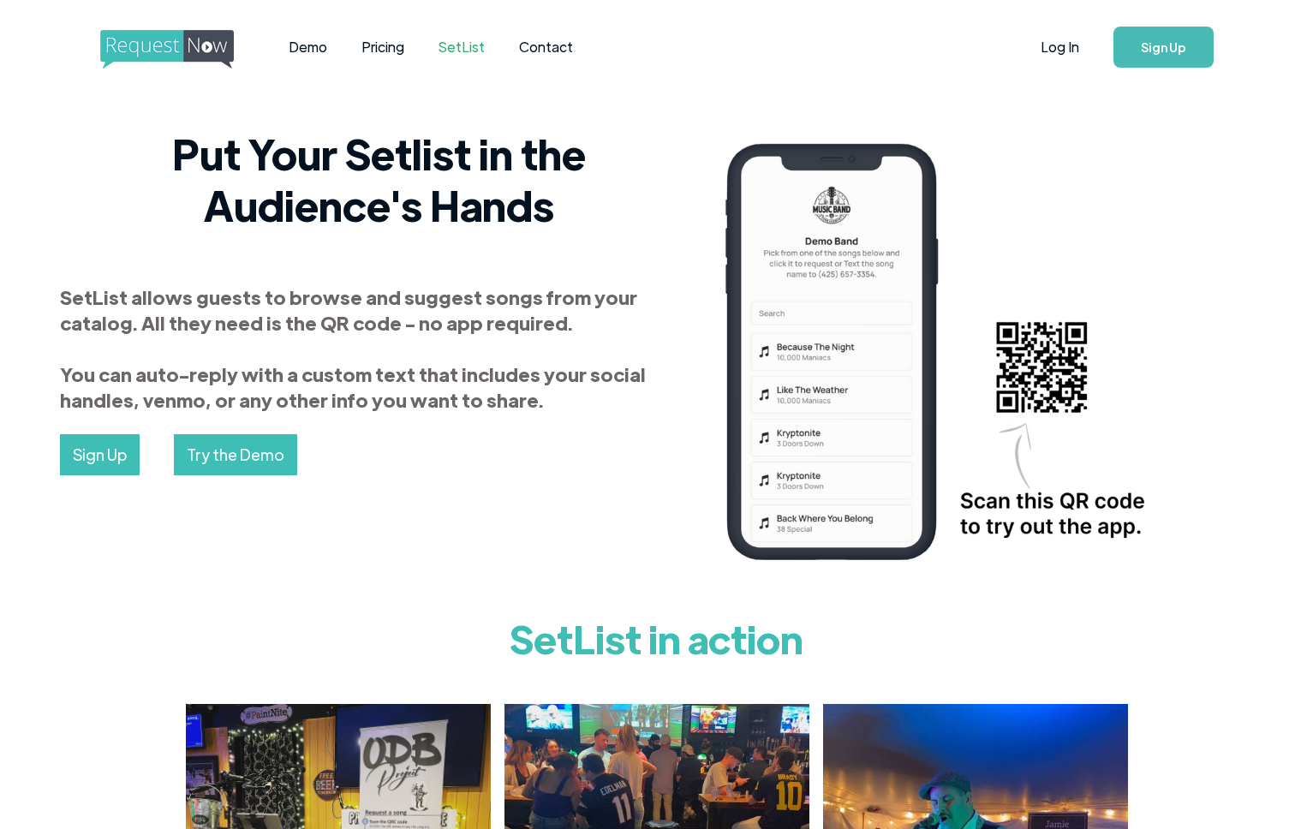 The width and height of the screenshot is (1313, 829). I want to click on h1: SetList in action, so click(657, 638).